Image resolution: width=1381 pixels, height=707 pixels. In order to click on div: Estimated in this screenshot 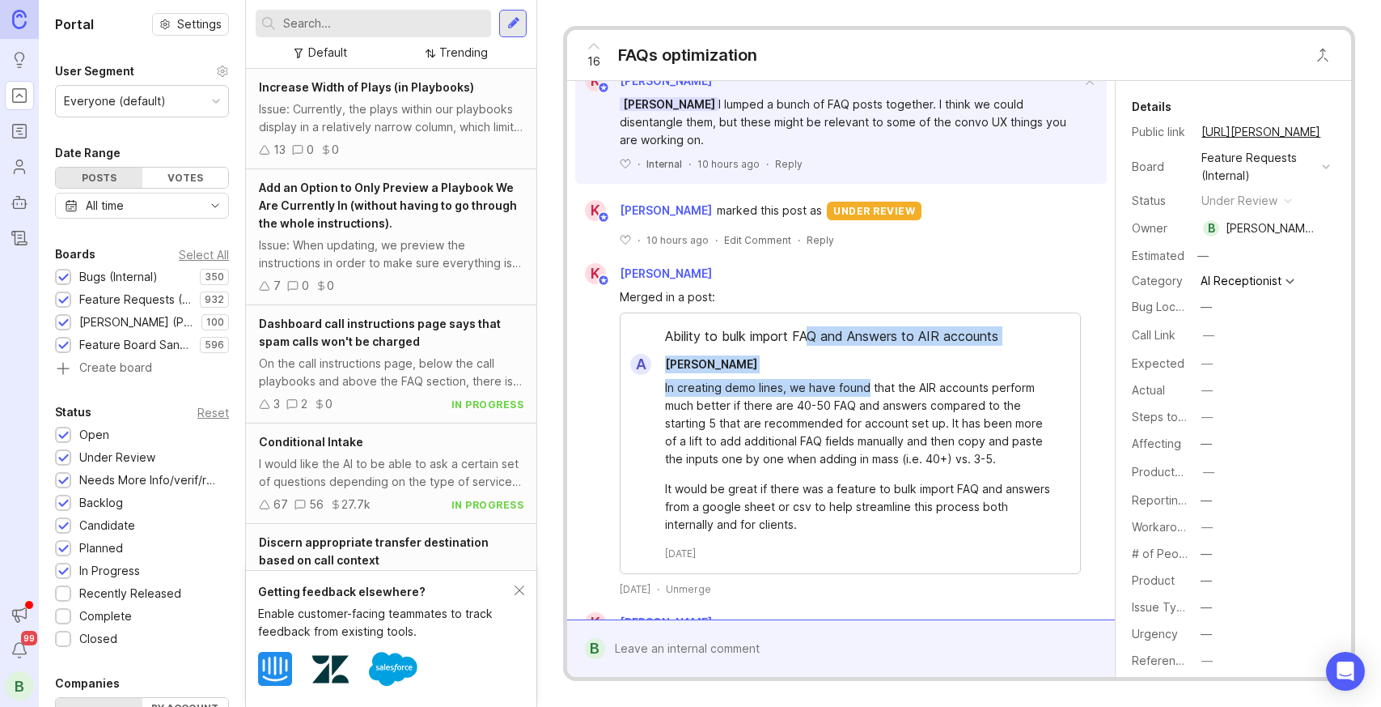, I will do `click(1158, 256)`.